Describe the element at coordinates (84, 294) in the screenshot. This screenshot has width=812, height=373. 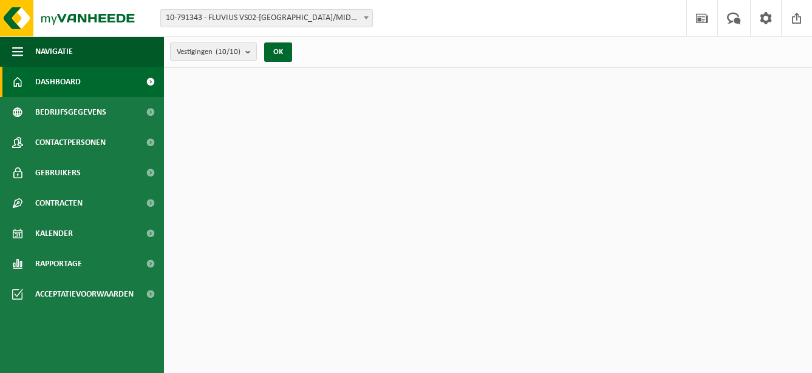
I see `span: Acceptatievoorwaarden` at that location.